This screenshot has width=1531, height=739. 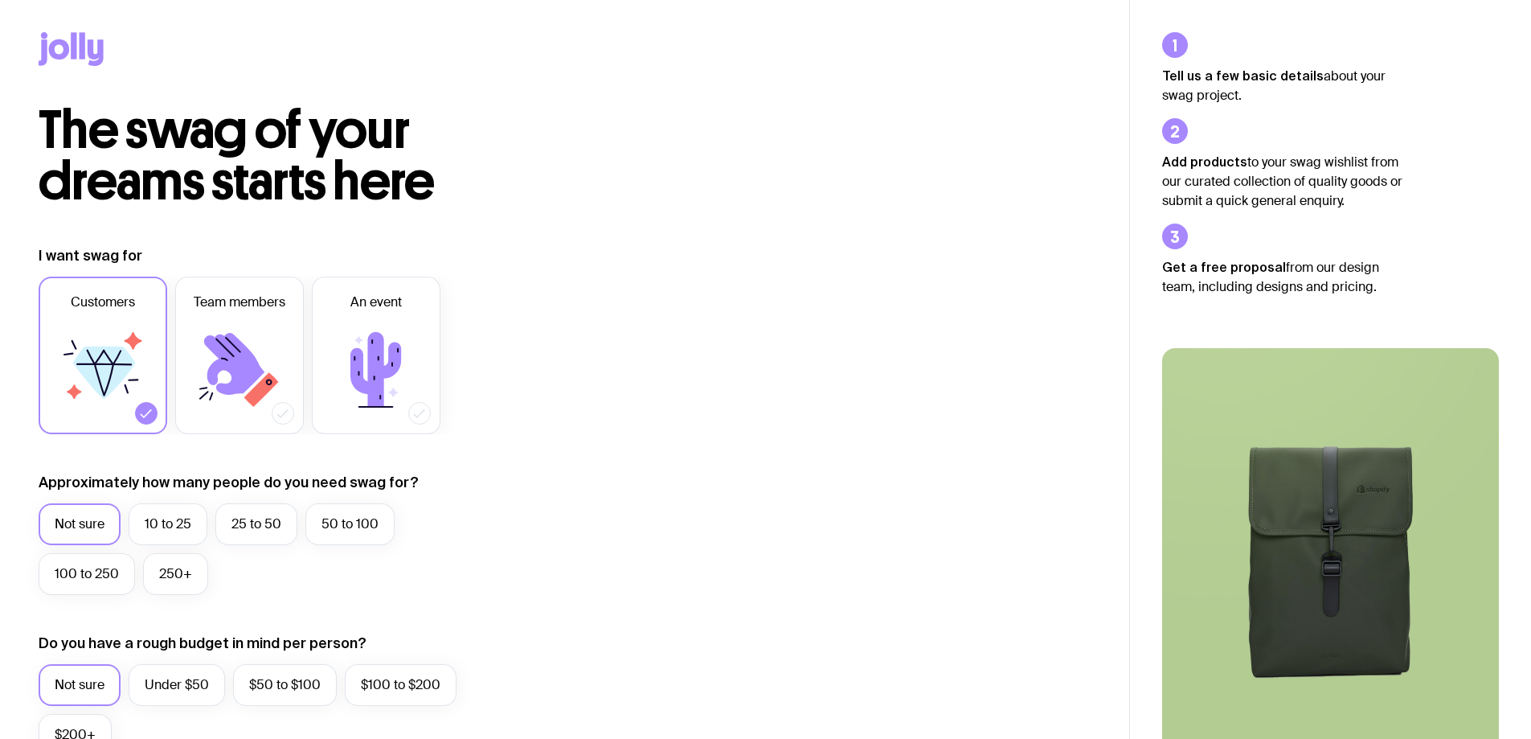 I want to click on p: to your swag wishlist from our curated collection of quality goods or submit a quick general enqu..., so click(x=1283, y=181).